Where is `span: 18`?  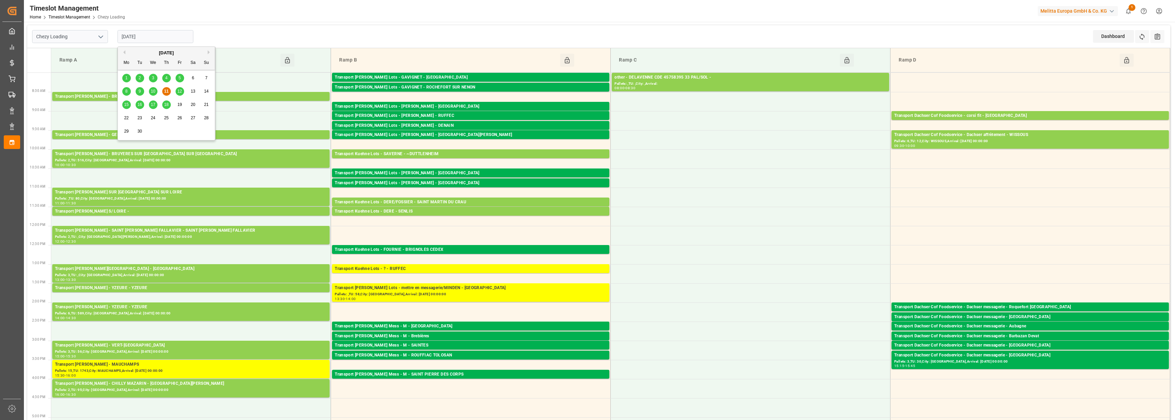 span: 18 is located at coordinates (166, 104).